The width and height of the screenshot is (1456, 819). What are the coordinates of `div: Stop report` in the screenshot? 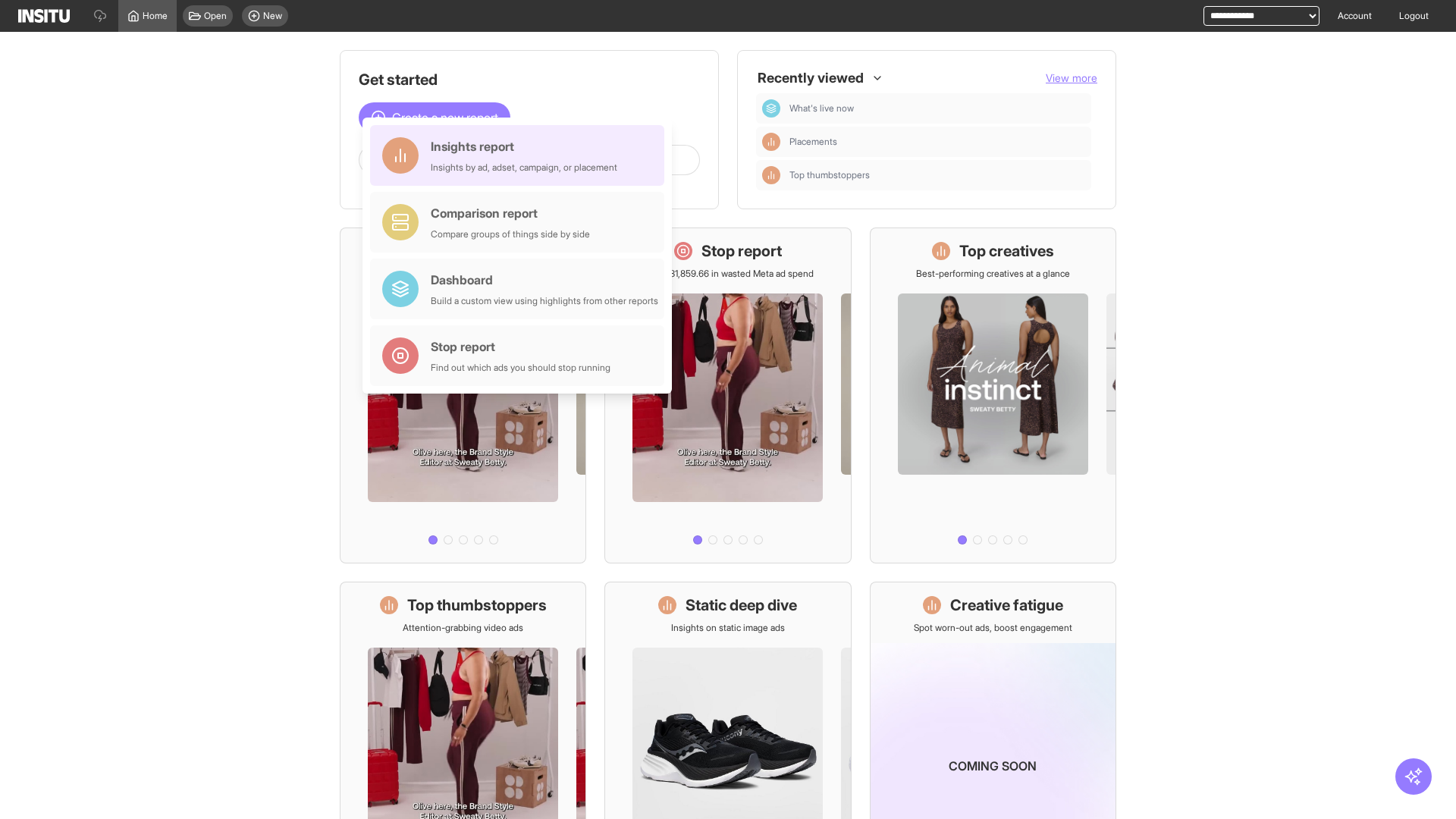 It's located at (520, 347).